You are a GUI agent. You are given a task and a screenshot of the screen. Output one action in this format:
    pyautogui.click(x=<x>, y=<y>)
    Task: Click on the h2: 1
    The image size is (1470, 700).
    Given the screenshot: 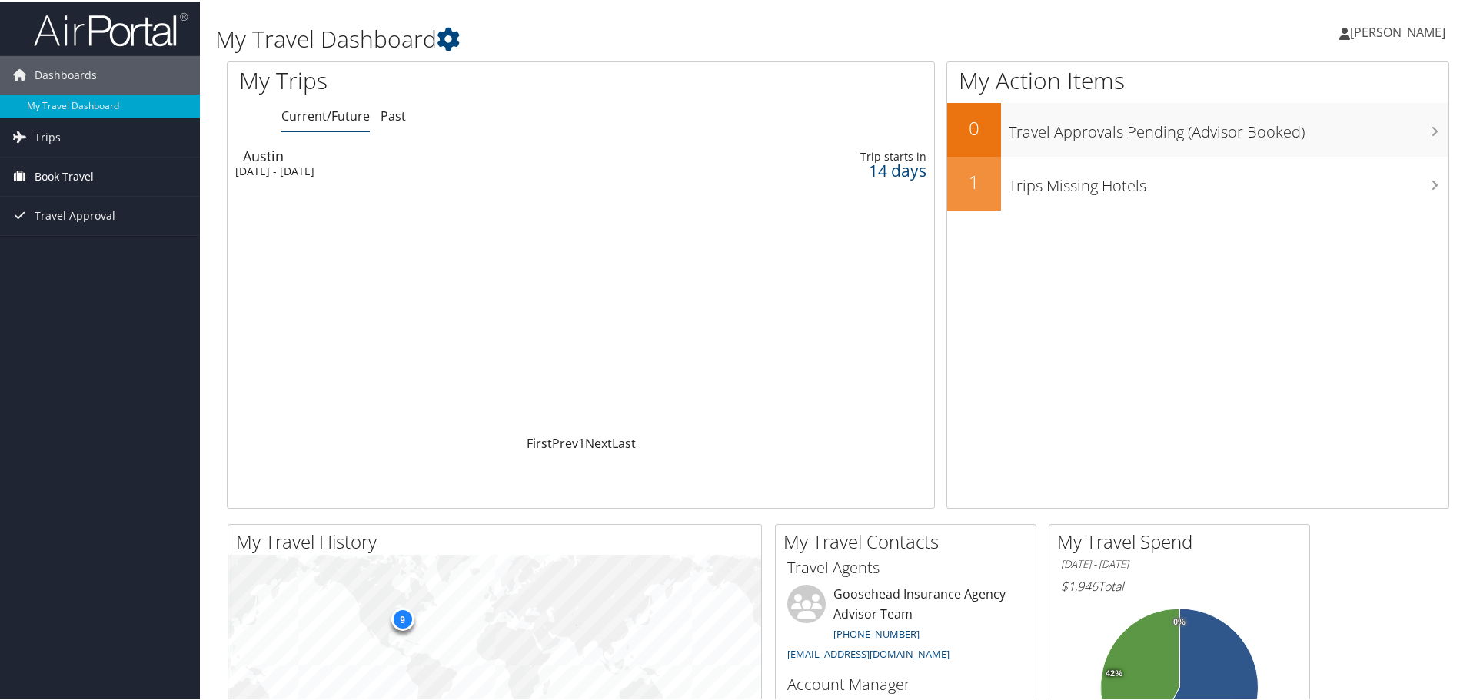 What is the action you would take?
    pyautogui.click(x=974, y=181)
    